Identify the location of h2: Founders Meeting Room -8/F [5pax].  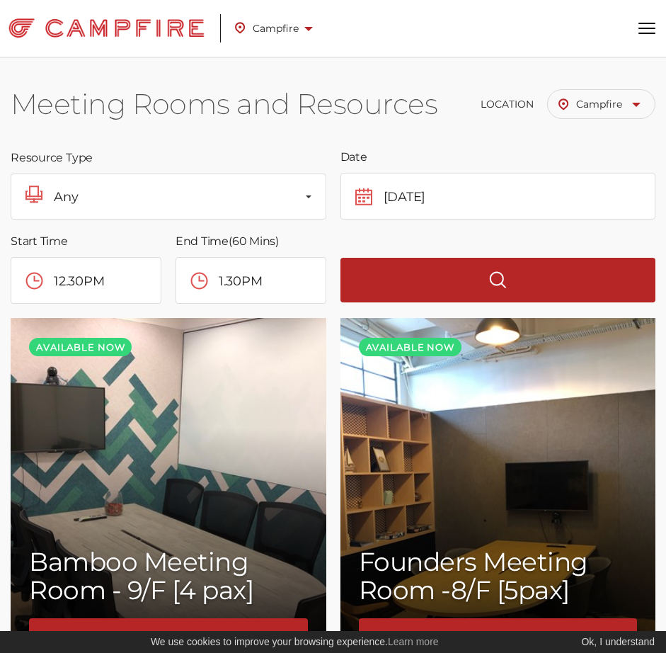
(498, 575).